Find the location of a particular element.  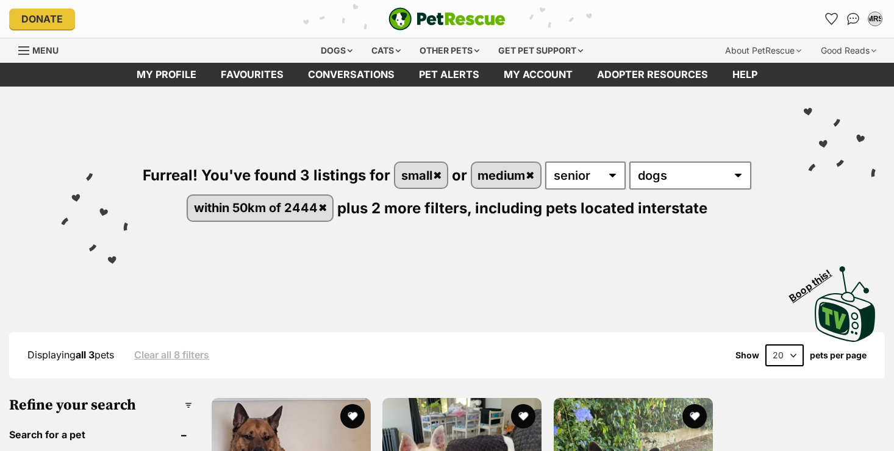

header: Search for a pet is located at coordinates (101, 435).